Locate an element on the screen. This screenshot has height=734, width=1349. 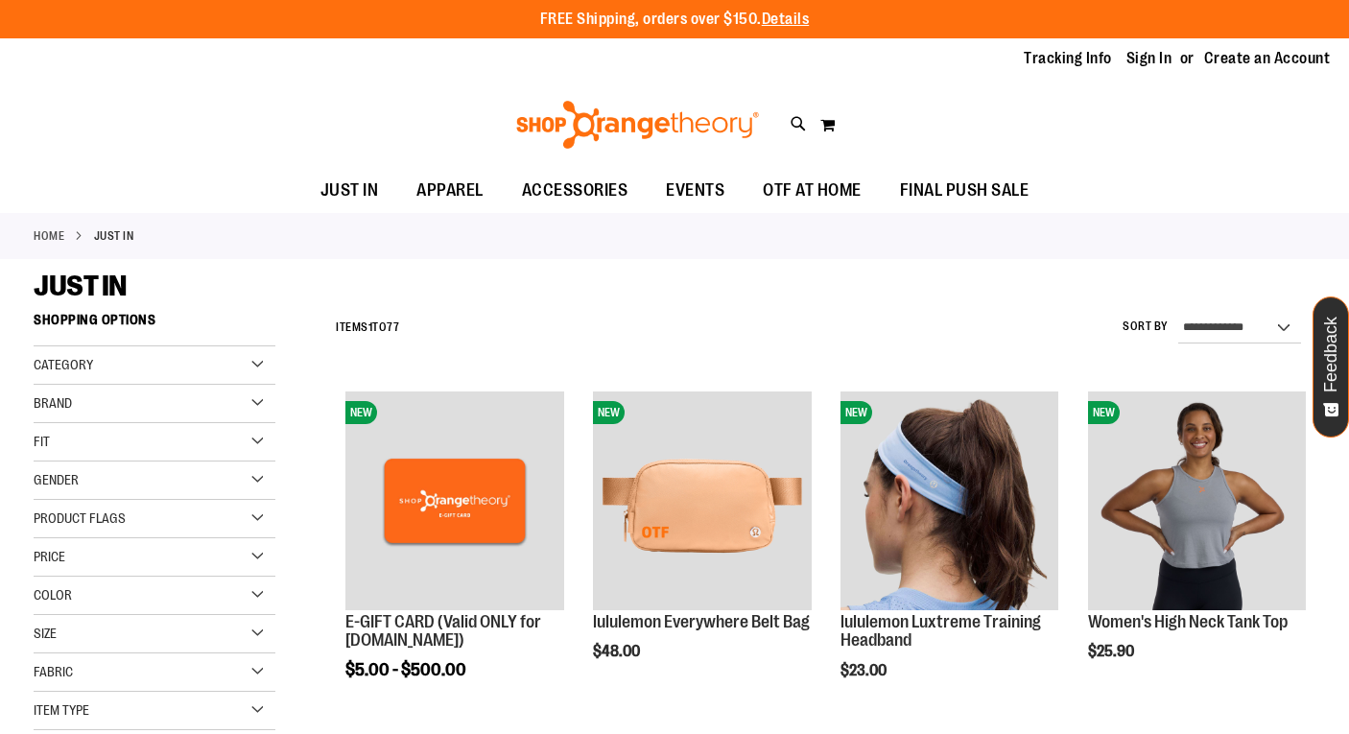
span: Gender is located at coordinates (56, 480).